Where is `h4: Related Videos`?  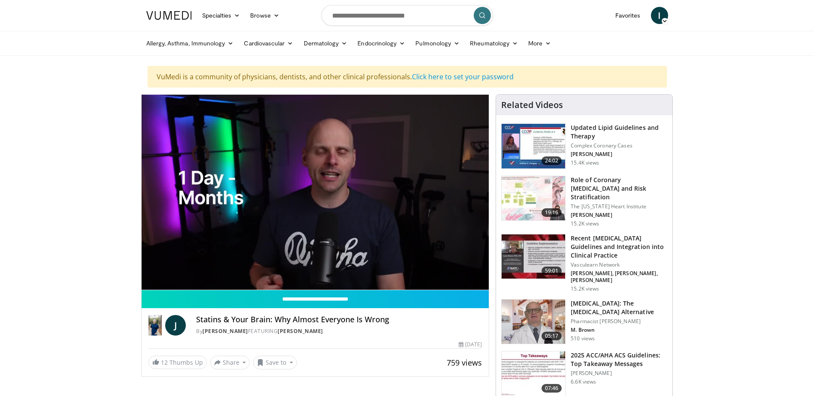
h4: Related Videos is located at coordinates (532, 105).